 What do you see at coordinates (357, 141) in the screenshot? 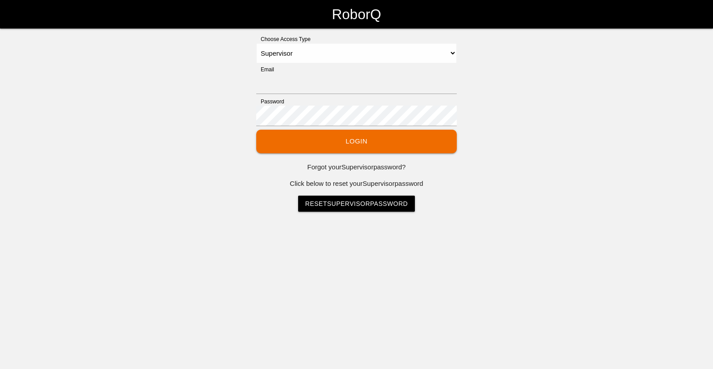
I see `button: Login` at bounding box center [357, 141].